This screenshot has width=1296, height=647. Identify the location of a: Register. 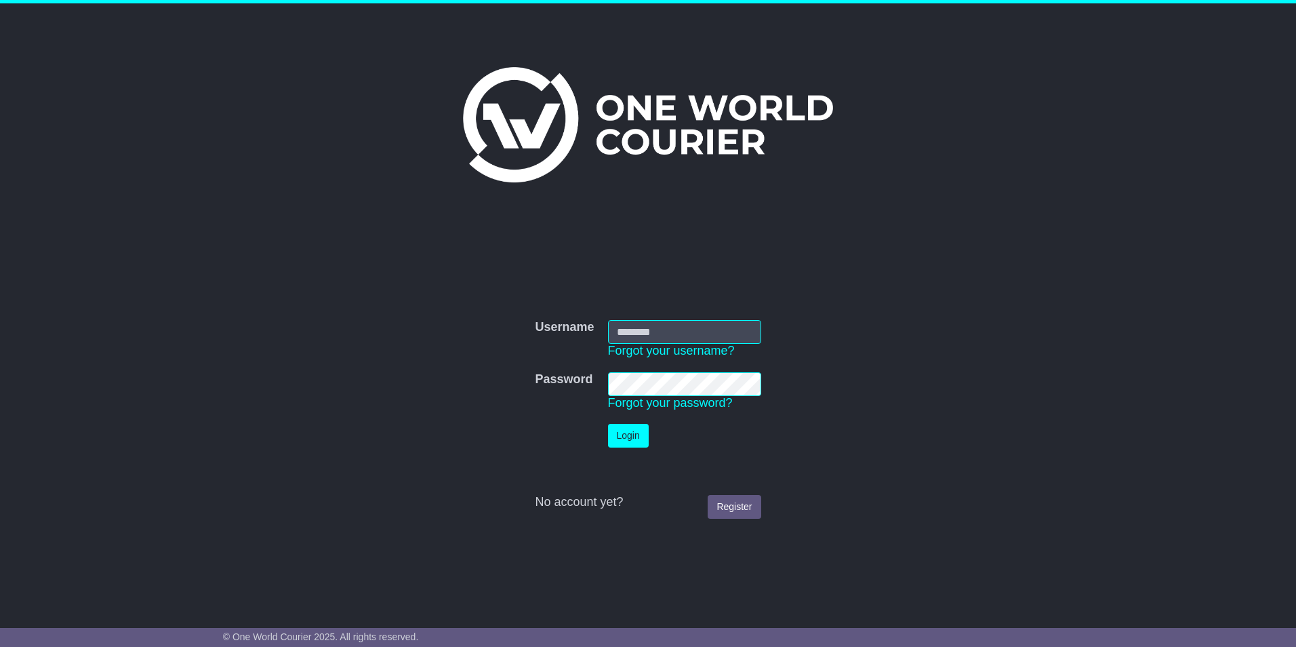
(734, 506).